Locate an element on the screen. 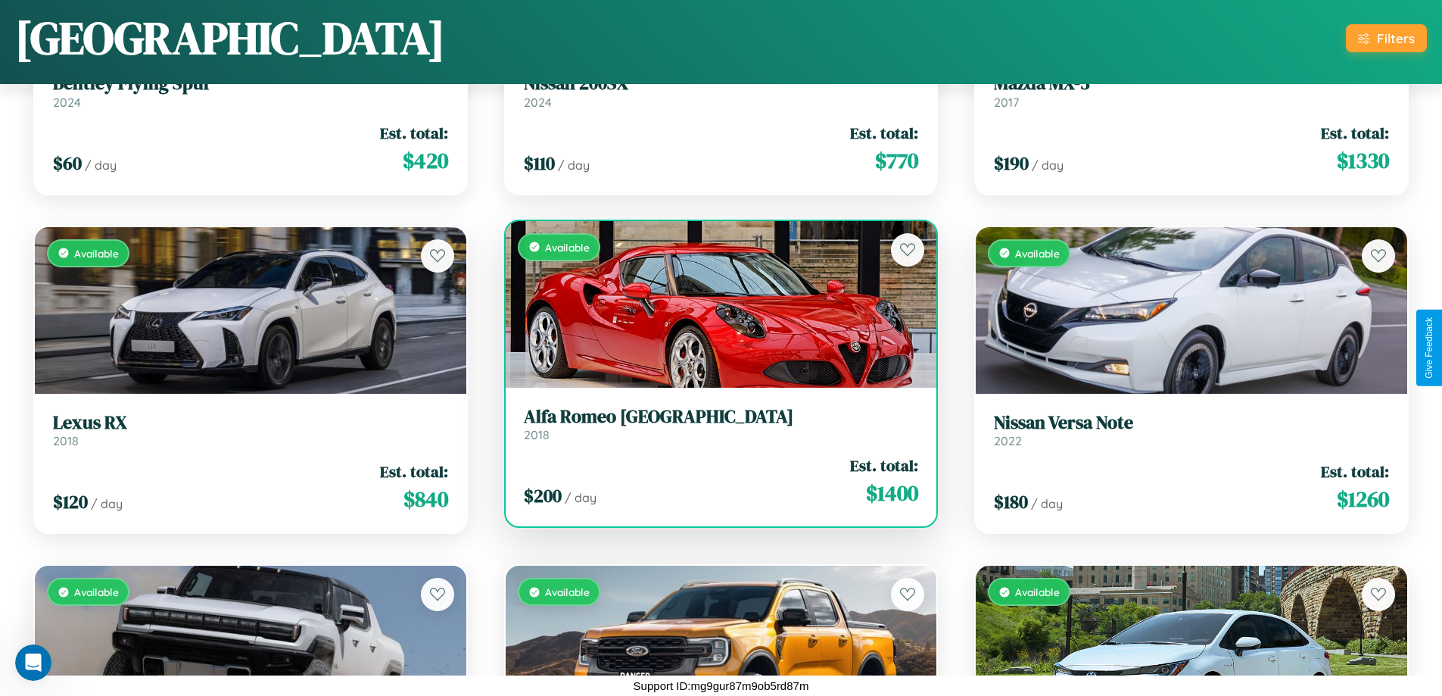 This screenshot has width=1442, height=696. span: $ 1260 is located at coordinates (1363, 499).